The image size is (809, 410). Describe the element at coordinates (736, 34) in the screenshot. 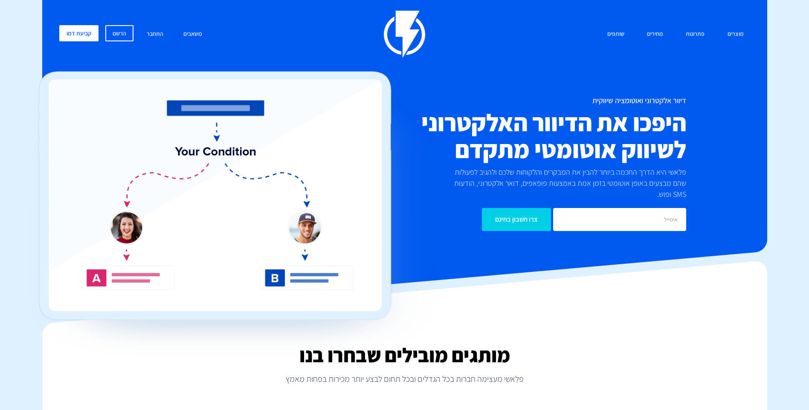

I see `a: מוצרים` at that location.